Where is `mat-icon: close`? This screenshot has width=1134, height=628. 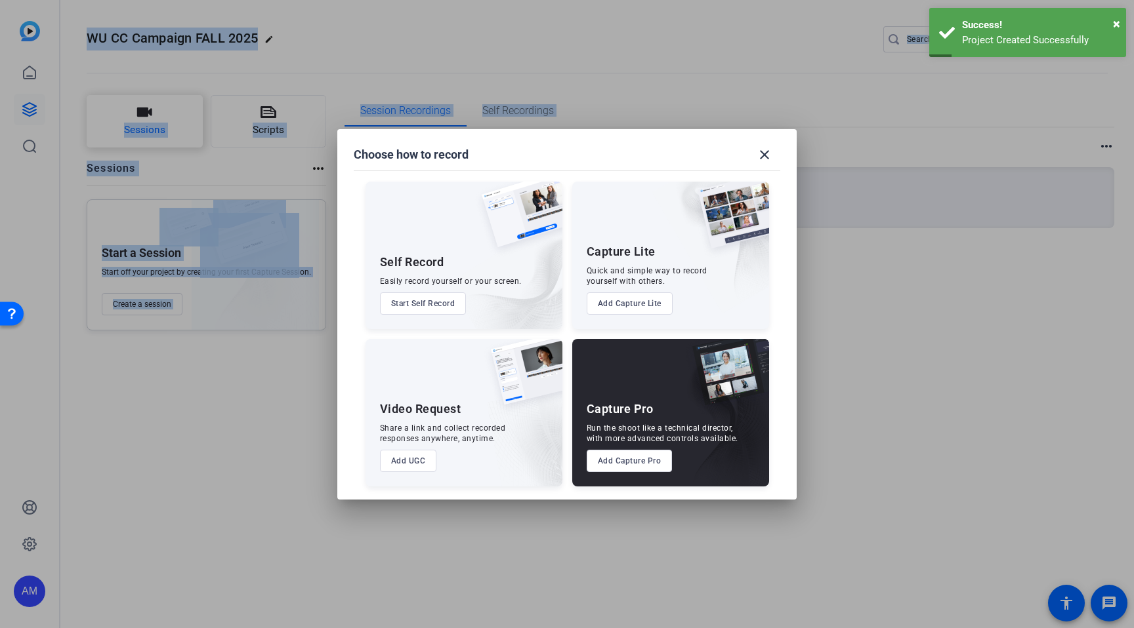
mat-icon: close is located at coordinates (764, 155).